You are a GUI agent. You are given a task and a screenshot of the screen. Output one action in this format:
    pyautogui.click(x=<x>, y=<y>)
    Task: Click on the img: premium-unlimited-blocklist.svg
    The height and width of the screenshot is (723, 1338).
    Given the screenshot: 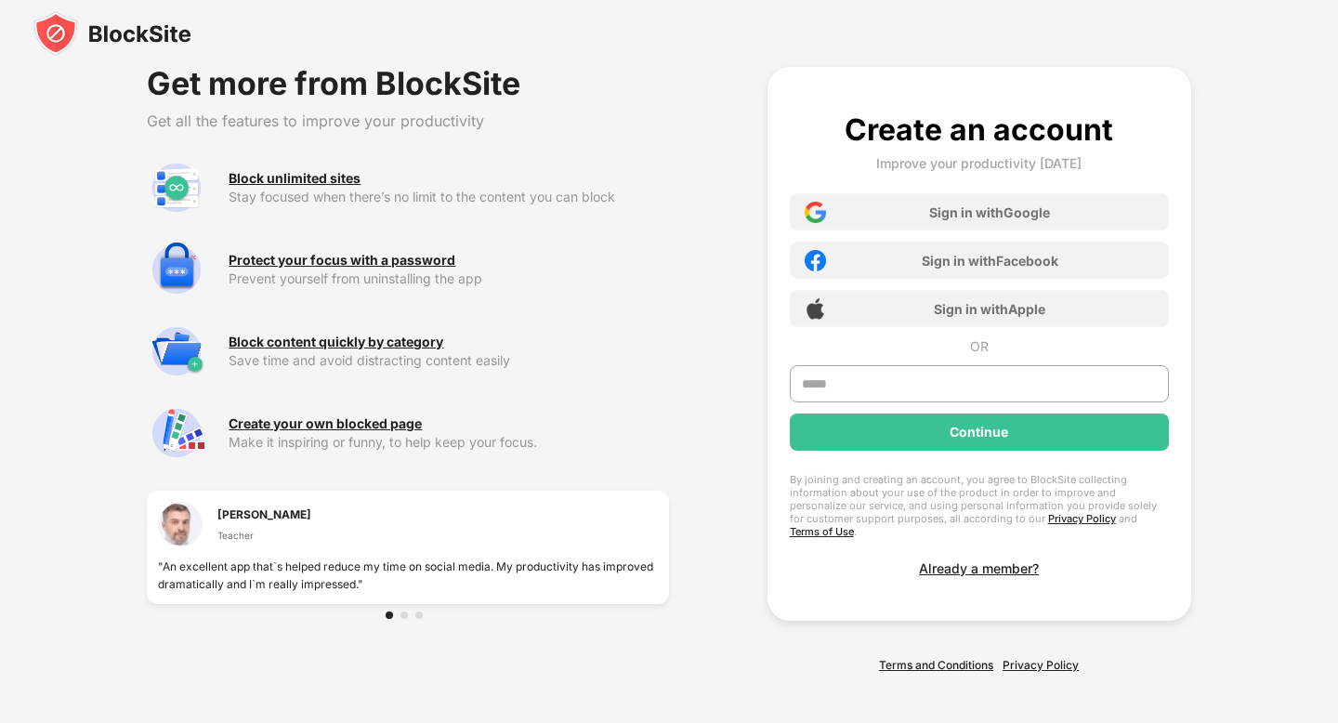 What is the action you would take?
    pyautogui.click(x=177, y=188)
    